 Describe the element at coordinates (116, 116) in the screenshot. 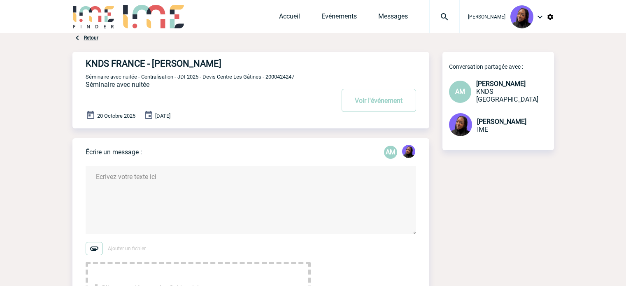

I see `span: 20 Octobre 2025` at that location.